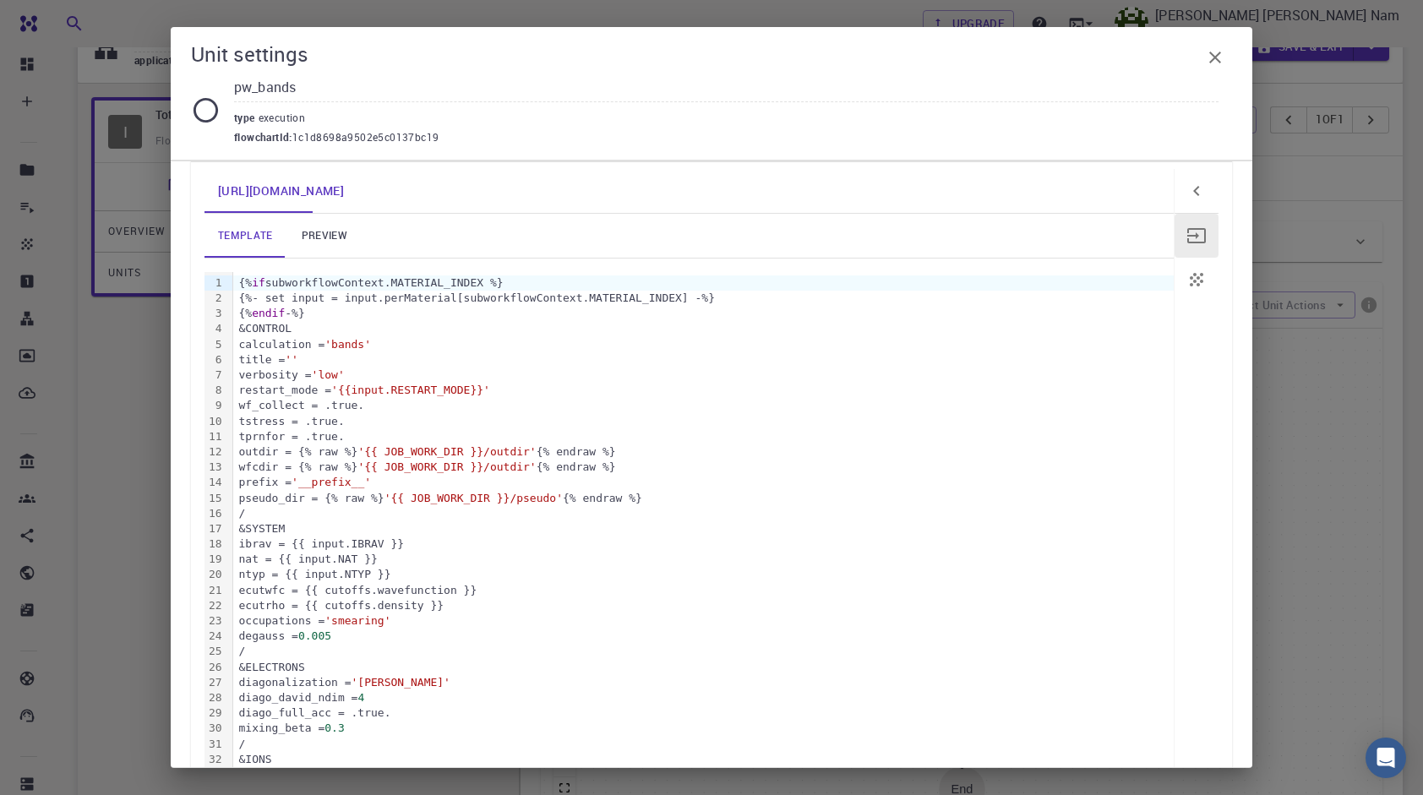 The height and width of the screenshot is (795, 1423). I want to click on div: diago_david_ndim =, so click(703, 698).